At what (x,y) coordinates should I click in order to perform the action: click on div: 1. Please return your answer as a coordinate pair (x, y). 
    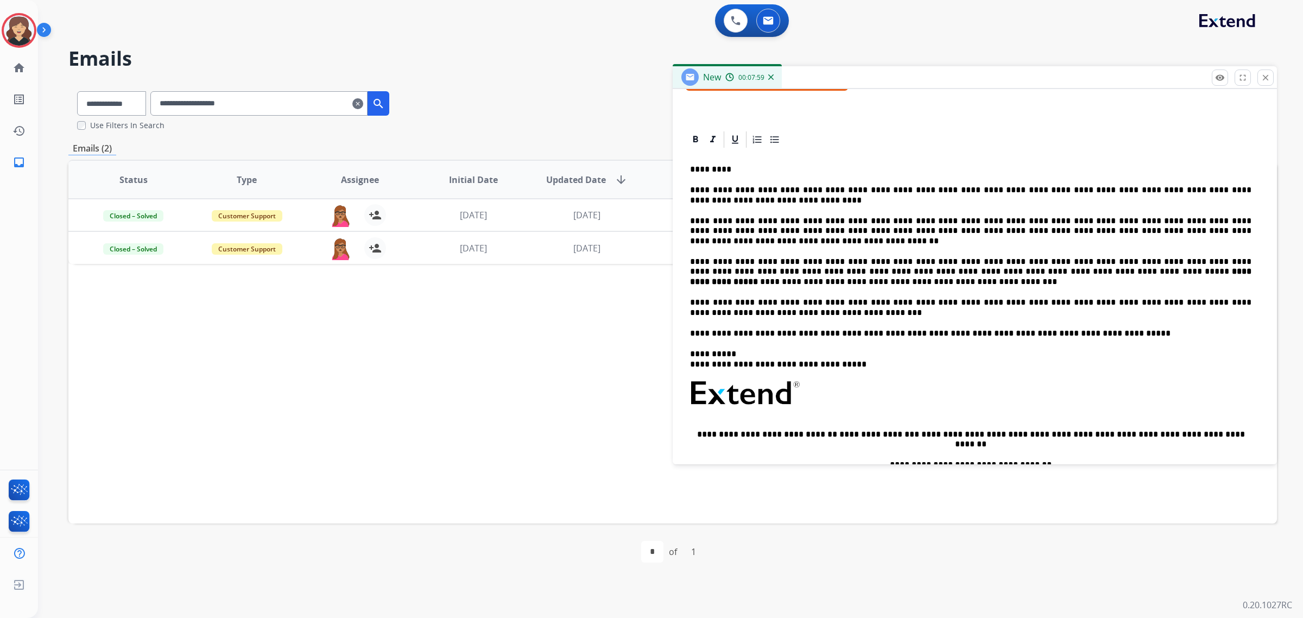
    Looking at the image, I should click on (693, 551).